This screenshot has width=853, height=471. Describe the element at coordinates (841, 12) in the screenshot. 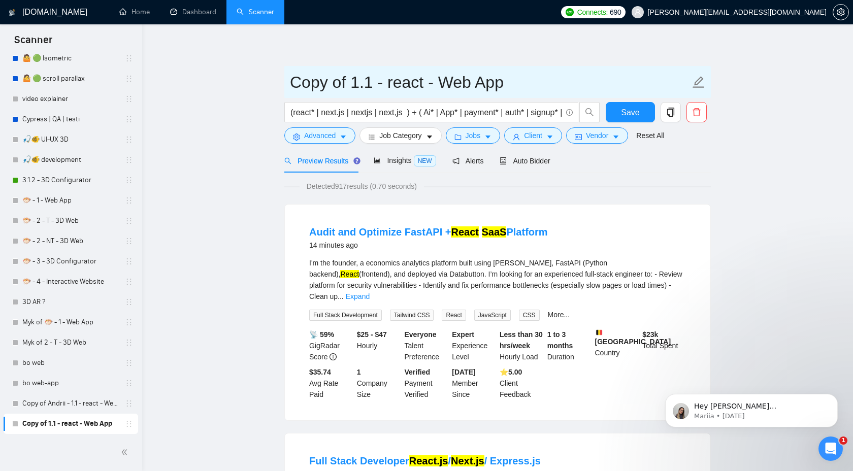

I see `button: setting` at that location.